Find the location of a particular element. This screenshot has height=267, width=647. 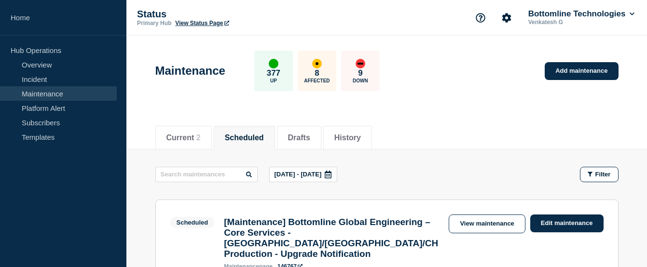

a: View maintenance is located at coordinates (487, 224).